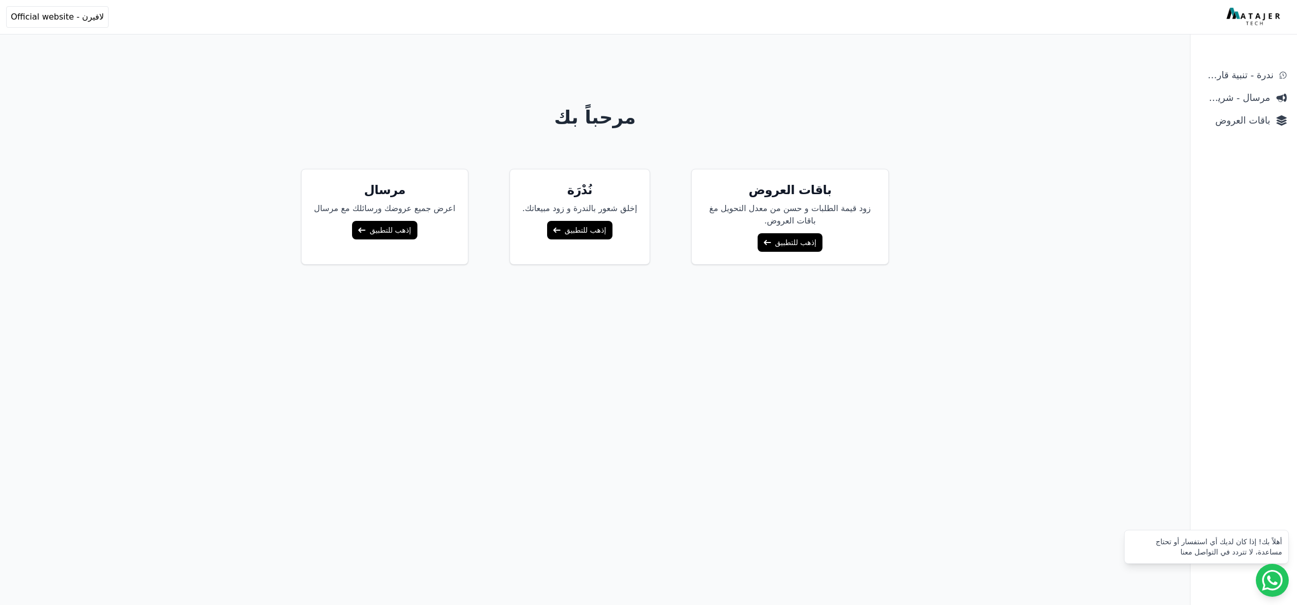 The height and width of the screenshot is (605, 1297). I want to click on h5: نُدْرَة, so click(580, 190).